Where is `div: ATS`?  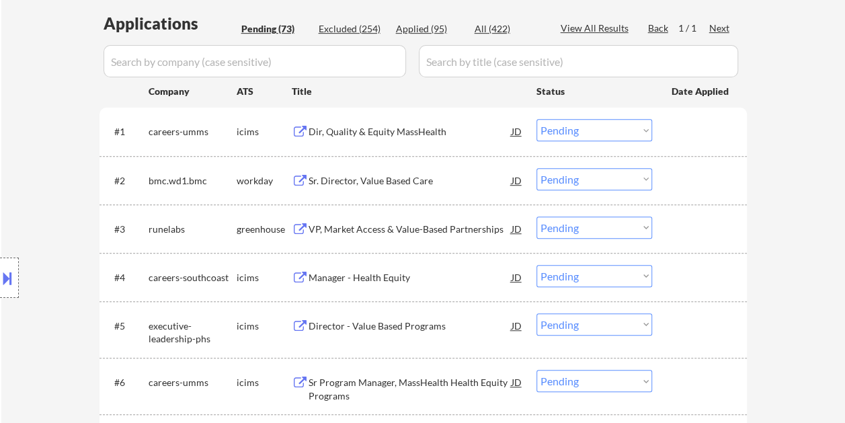 div: ATS is located at coordinates (264, 91).